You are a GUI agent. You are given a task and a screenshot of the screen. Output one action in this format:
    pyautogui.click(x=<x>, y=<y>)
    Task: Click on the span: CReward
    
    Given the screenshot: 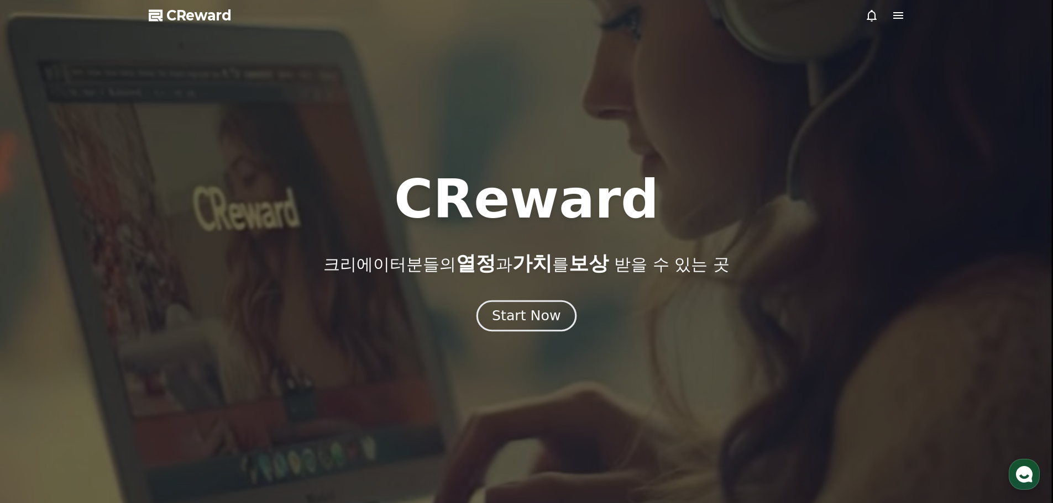 What is the action you would take?
    pyautogui.click(x=199, y=15)
    